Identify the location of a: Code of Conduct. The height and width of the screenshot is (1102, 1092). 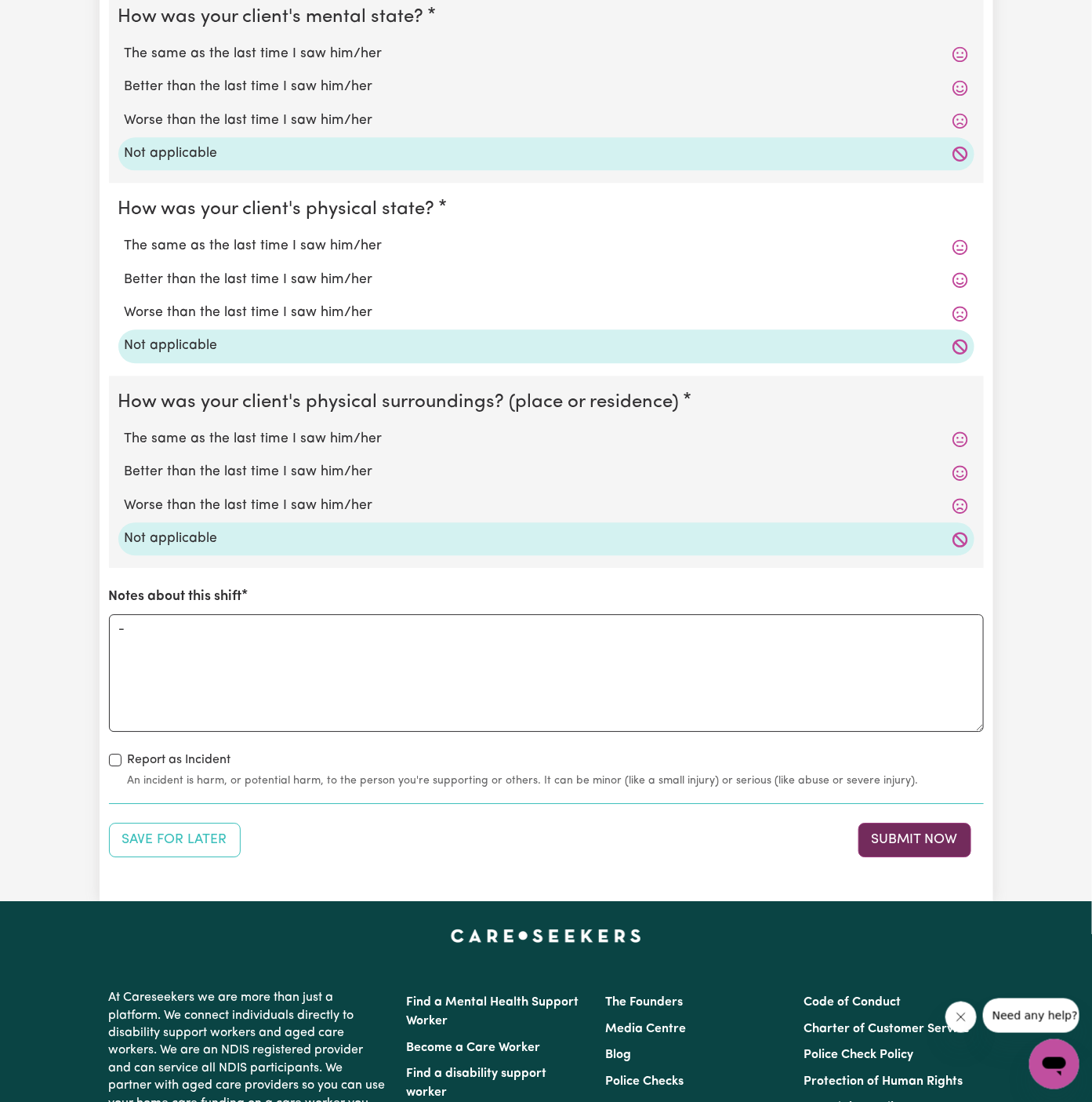
(852, 1002).